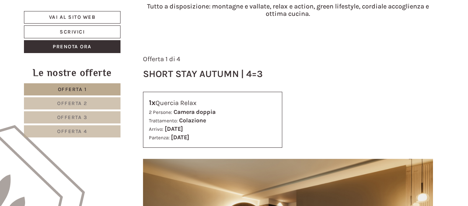 This screenshot has height=206, width=468. I want to click on span: Offerta 4, so click(72, 131).